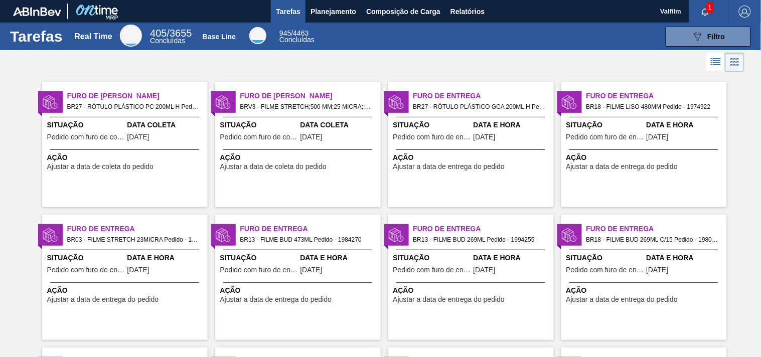 The image size is (761, 357). Describe the element at coordinates (485, 137) in the screenshot. I see `span: 31/08/2025,` at that location.